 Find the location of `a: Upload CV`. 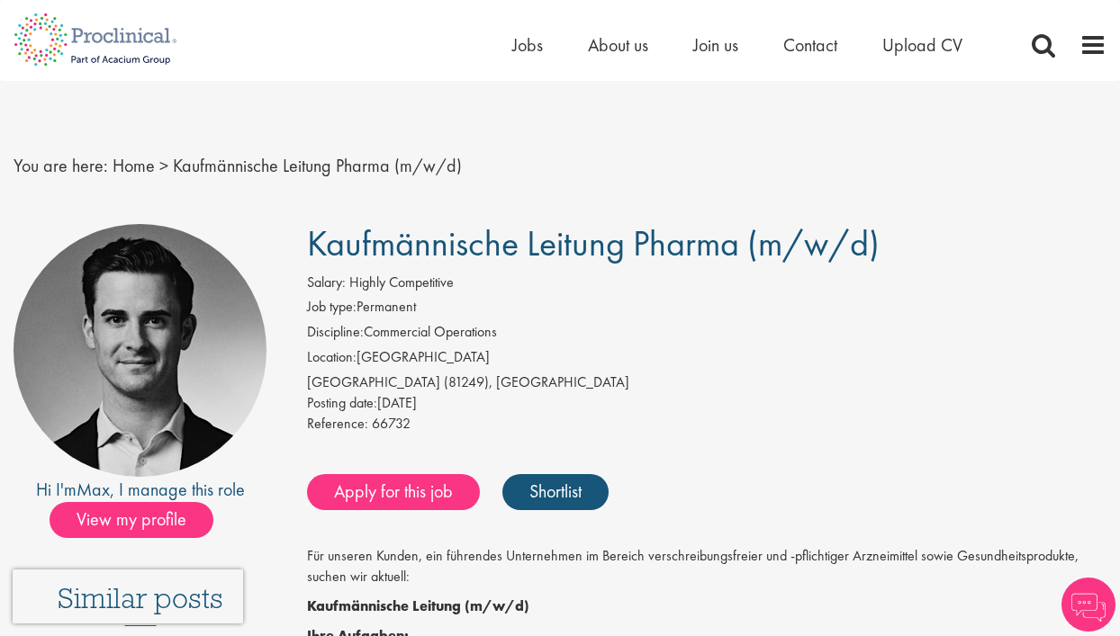

a: Upload CV is located at coordinates (922, 45).